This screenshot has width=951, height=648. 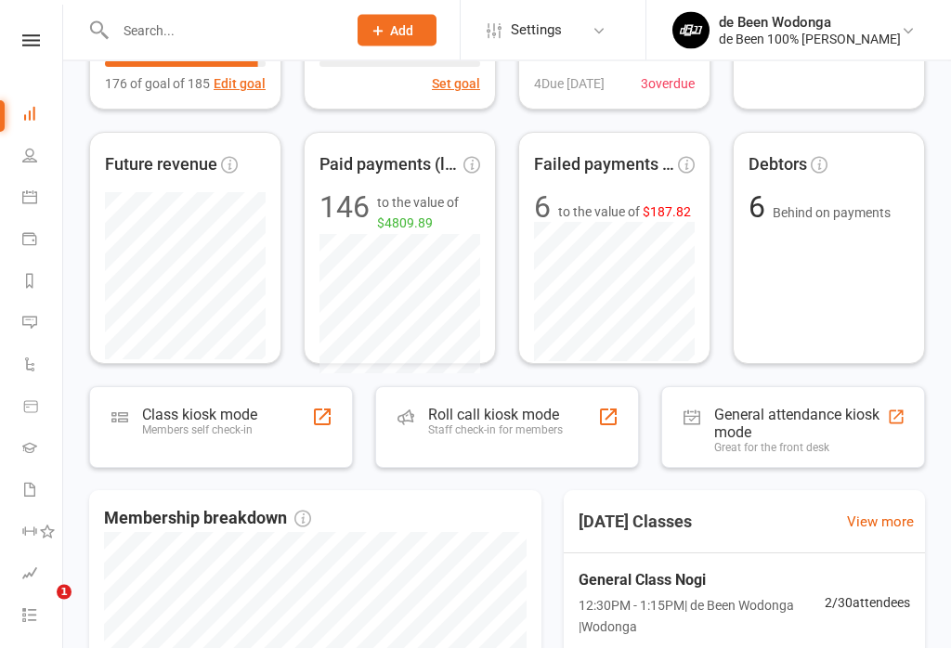 What do you see at coordinates (880, 523) in the screenshot?
I see `a: View more` at bounding box center [880, 523].